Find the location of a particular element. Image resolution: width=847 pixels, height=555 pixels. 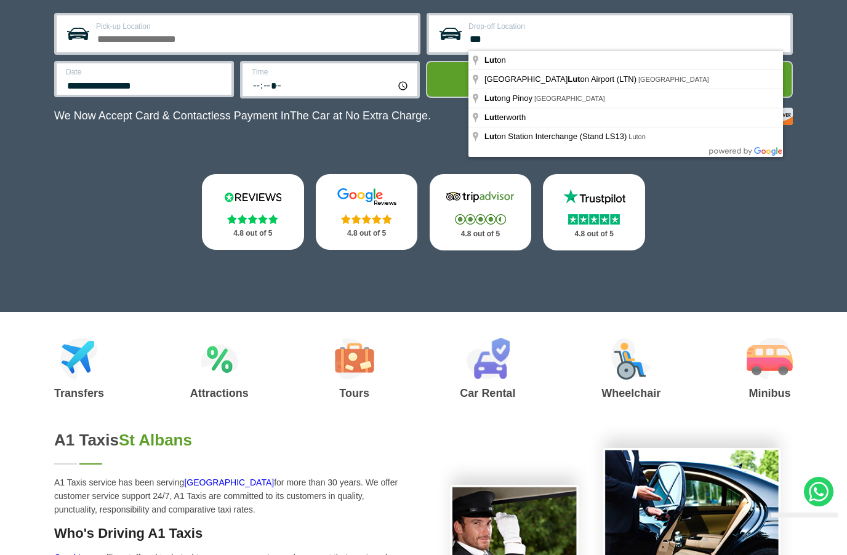

p: We Now Accept Card & Contactless Payment In is located at coordinates (242, 116).